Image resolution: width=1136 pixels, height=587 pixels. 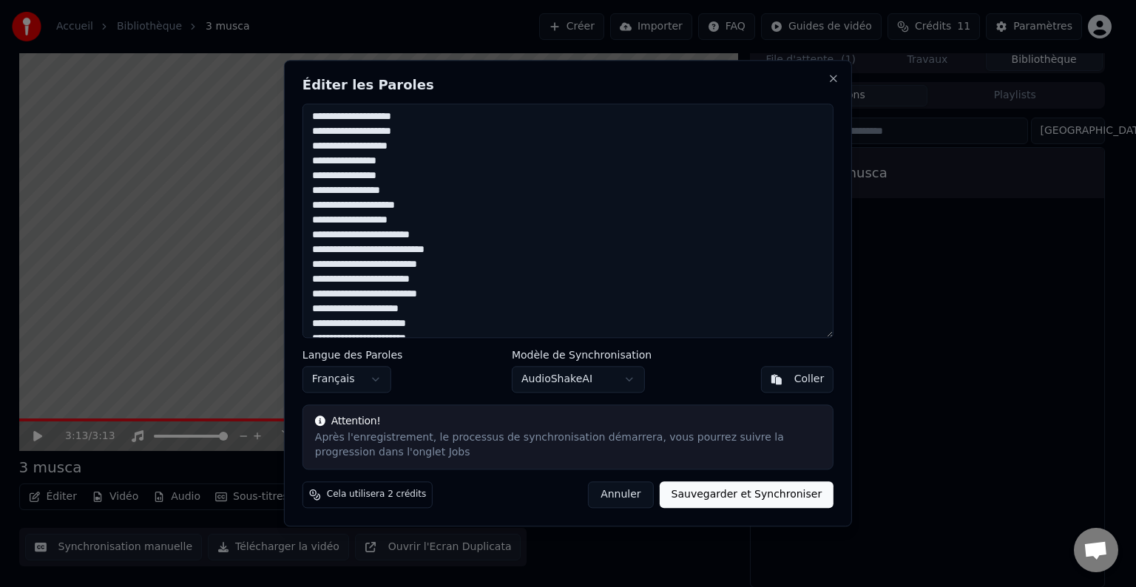 What do you see at coordinates (353, 356) in the screenshot?
I see `label: Langue des Paroles` at bounding box center [353, 356].